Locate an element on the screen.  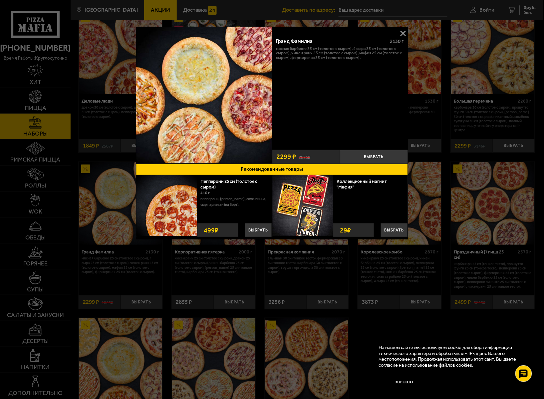
p: На нашем сайте мы используем cookie для сбора информации технического характера и обрабатываем IP... is located at coordinates (453, 356).